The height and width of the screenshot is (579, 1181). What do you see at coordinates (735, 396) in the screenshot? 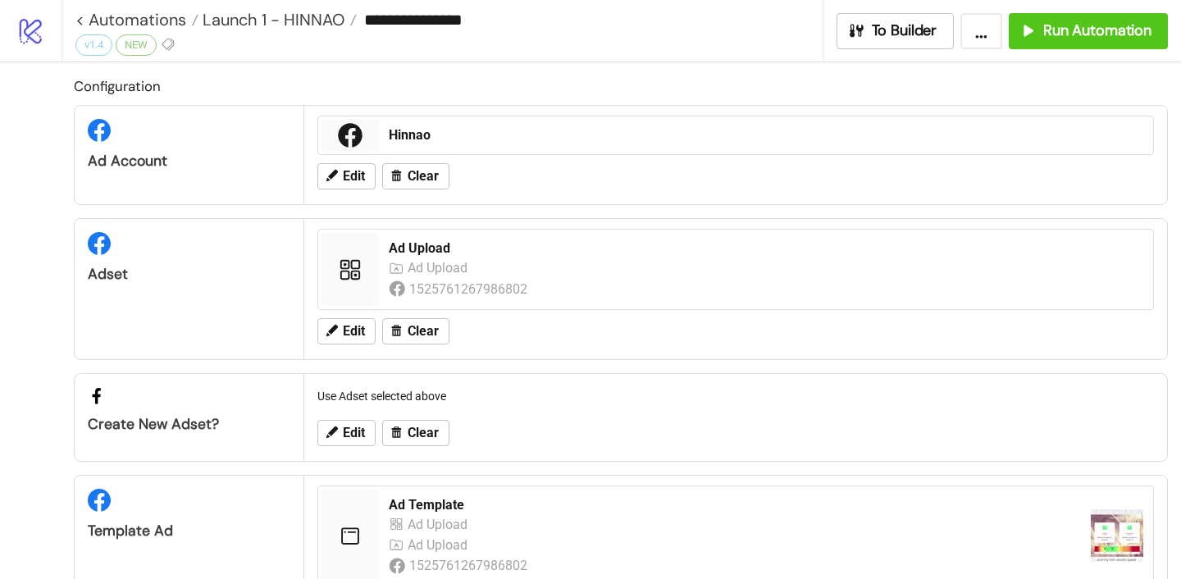
I see `div: Use Adset selected above` at bounding box center [735, 396].